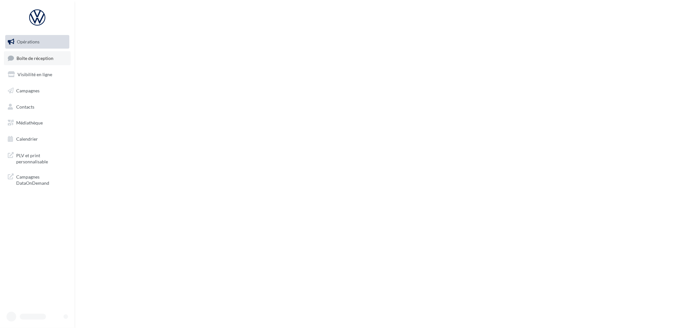 This screenshot has width=691, height=328. I want to click on span: Campagnes, so click(28, 90).